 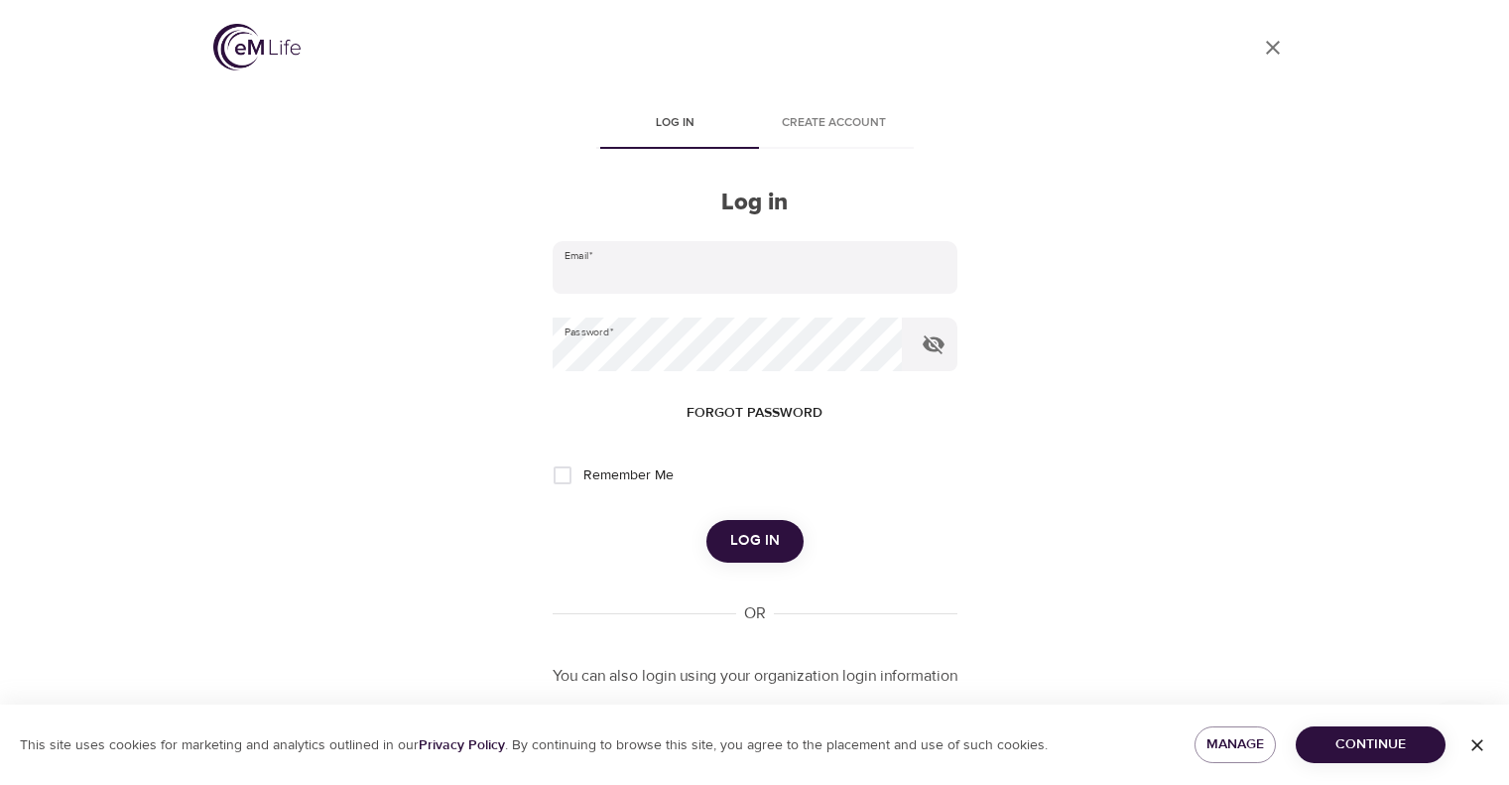 What do you see at coordinates (1235, 744) in the screenshot?
I see `button: Manage` at bounding box center [1235, 744].